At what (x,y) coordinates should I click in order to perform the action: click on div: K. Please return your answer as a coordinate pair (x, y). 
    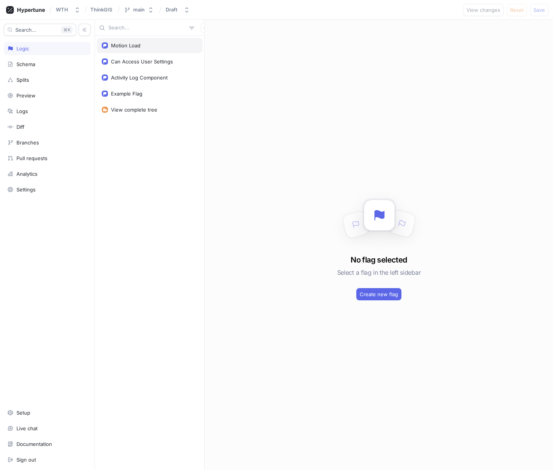
    Looking at the image, I should click on (67, 30).